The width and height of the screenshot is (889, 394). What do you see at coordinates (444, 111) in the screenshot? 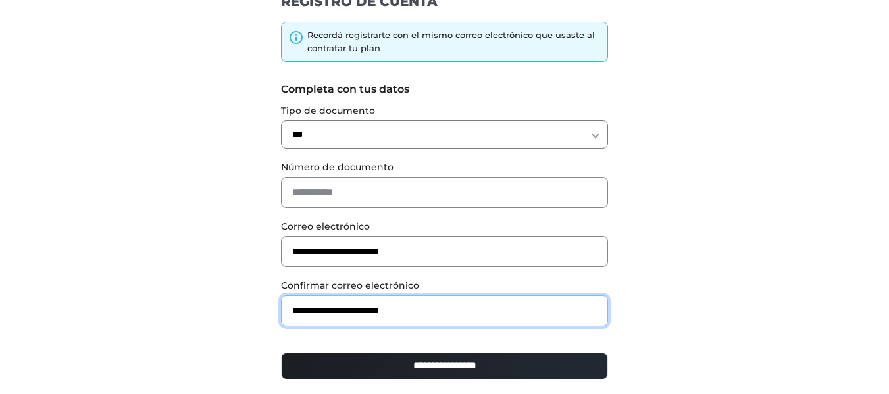
I see `label: Tipo de documento` at bounding box center [444, 111].